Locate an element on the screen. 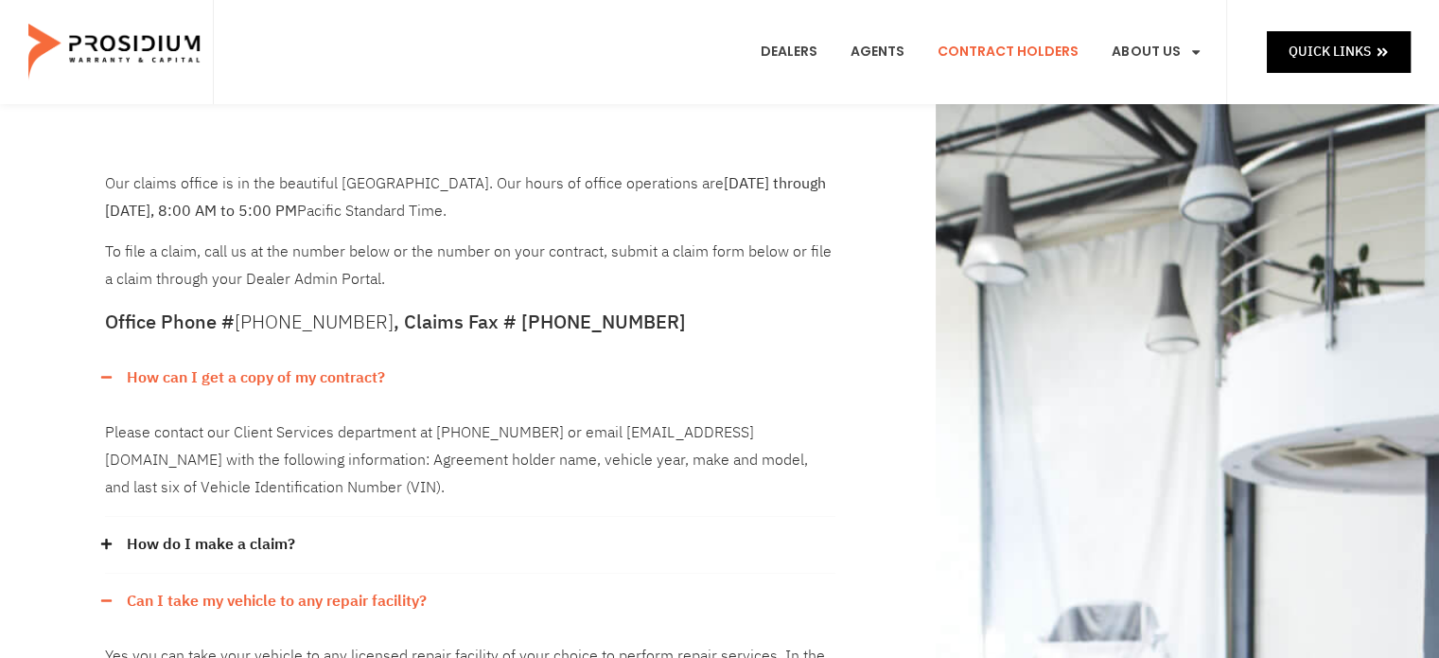 The image size is (1439, 658). a: About Us is located at coordinates (1157, 52).